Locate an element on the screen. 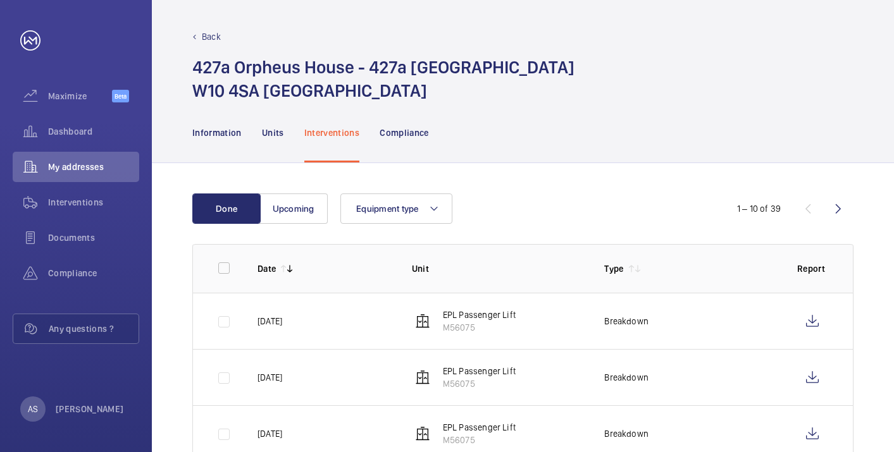 The image size is (894, 452). div: 1 – 10 of 39 is located at coordinates (759, 209).